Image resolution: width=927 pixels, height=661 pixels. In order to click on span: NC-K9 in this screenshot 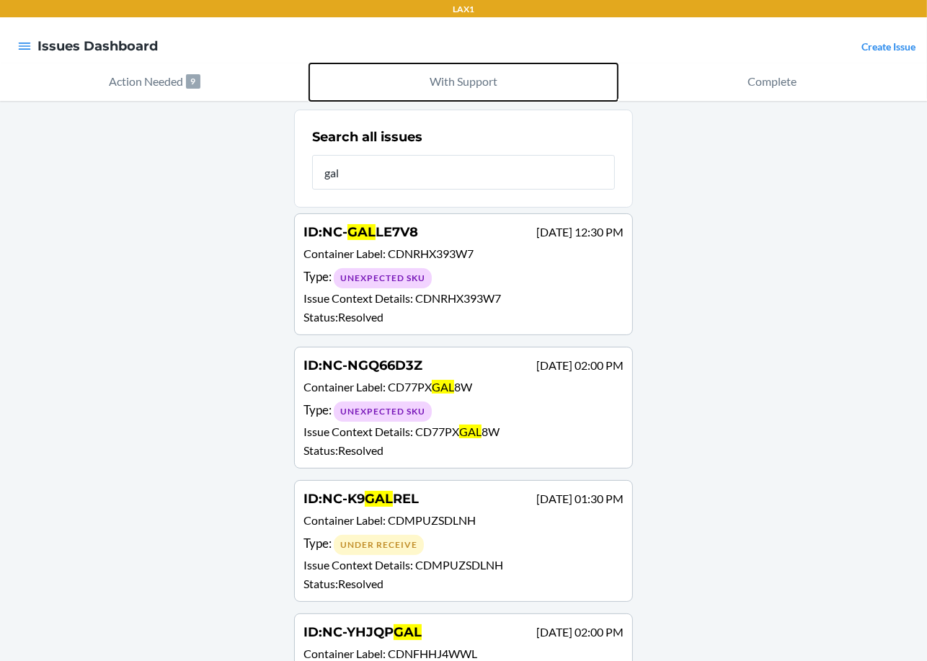, I will do `click(343, 499)`.